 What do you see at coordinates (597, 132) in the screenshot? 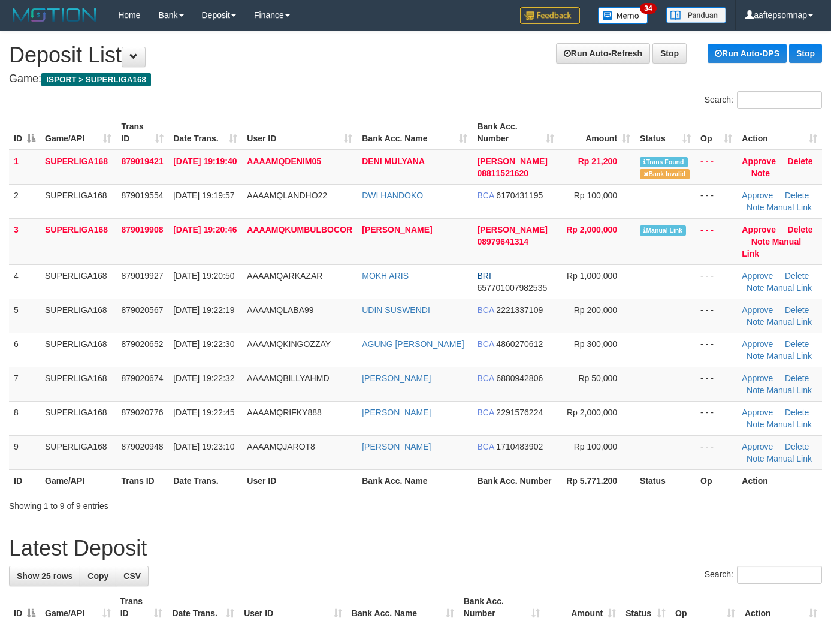
I see `th: Amount: activate to sort column ascending` at bounding box center [597, 132].